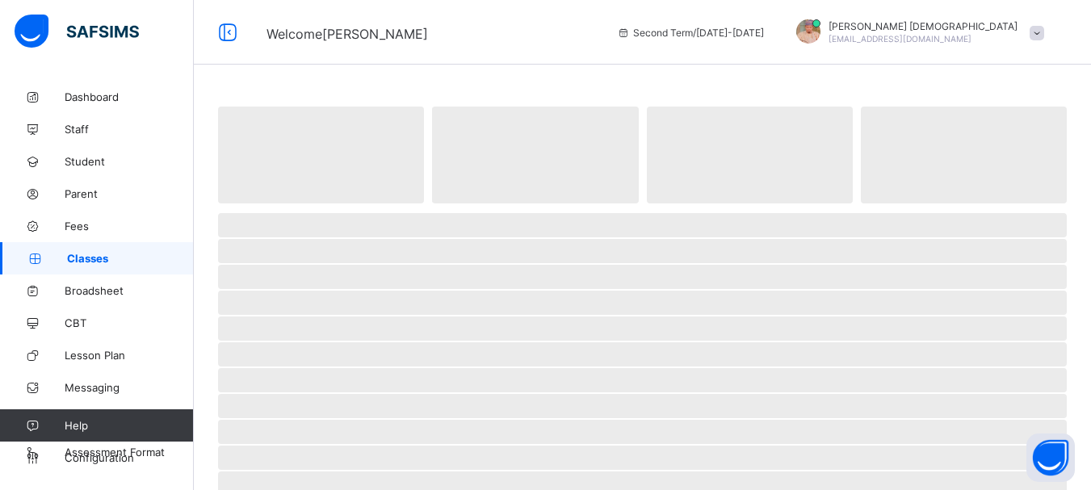 This screenshot has width=1091, height=490. I want to click on span: session/term information, so click(690, 32).